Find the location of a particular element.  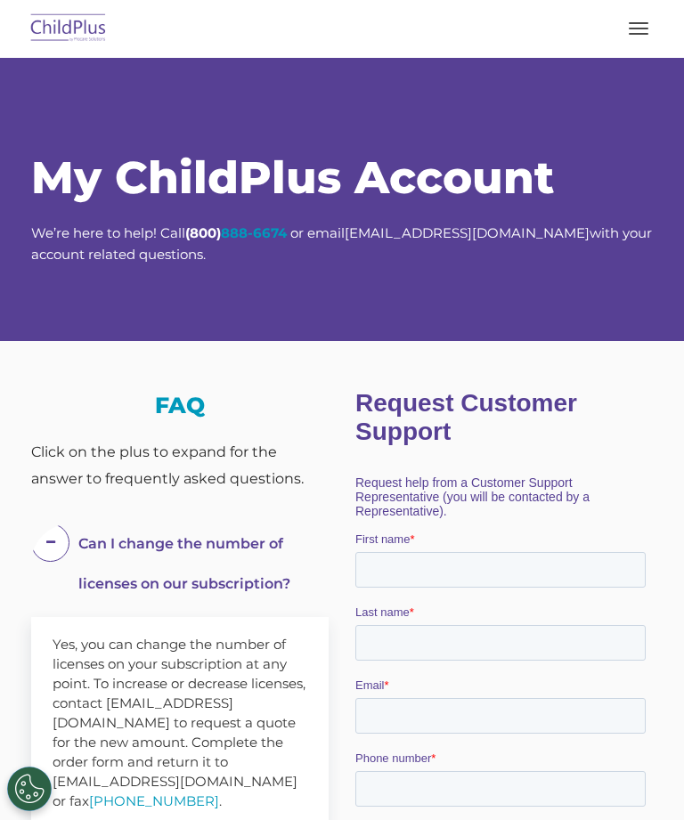

div: Click on the plus to expand for the answer to frequently asked questions. is located at coordinates (180, 466).